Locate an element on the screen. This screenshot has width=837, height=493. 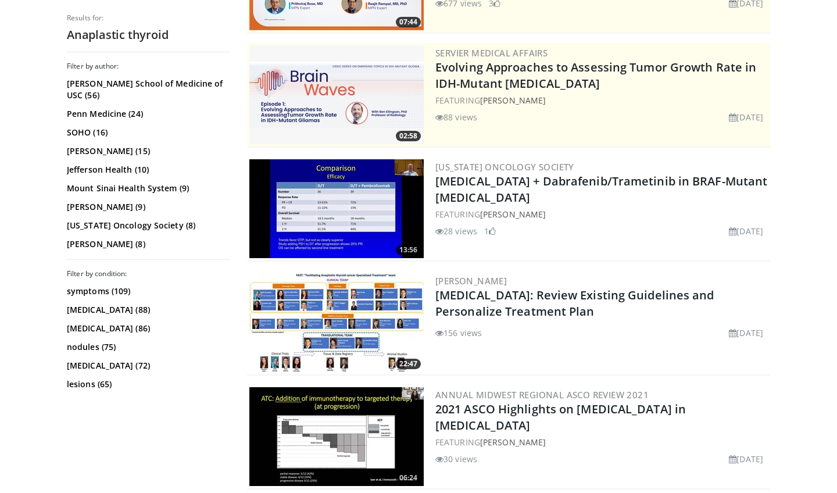
a: Servier Medical Affairs is located at coordinates (491, 53).